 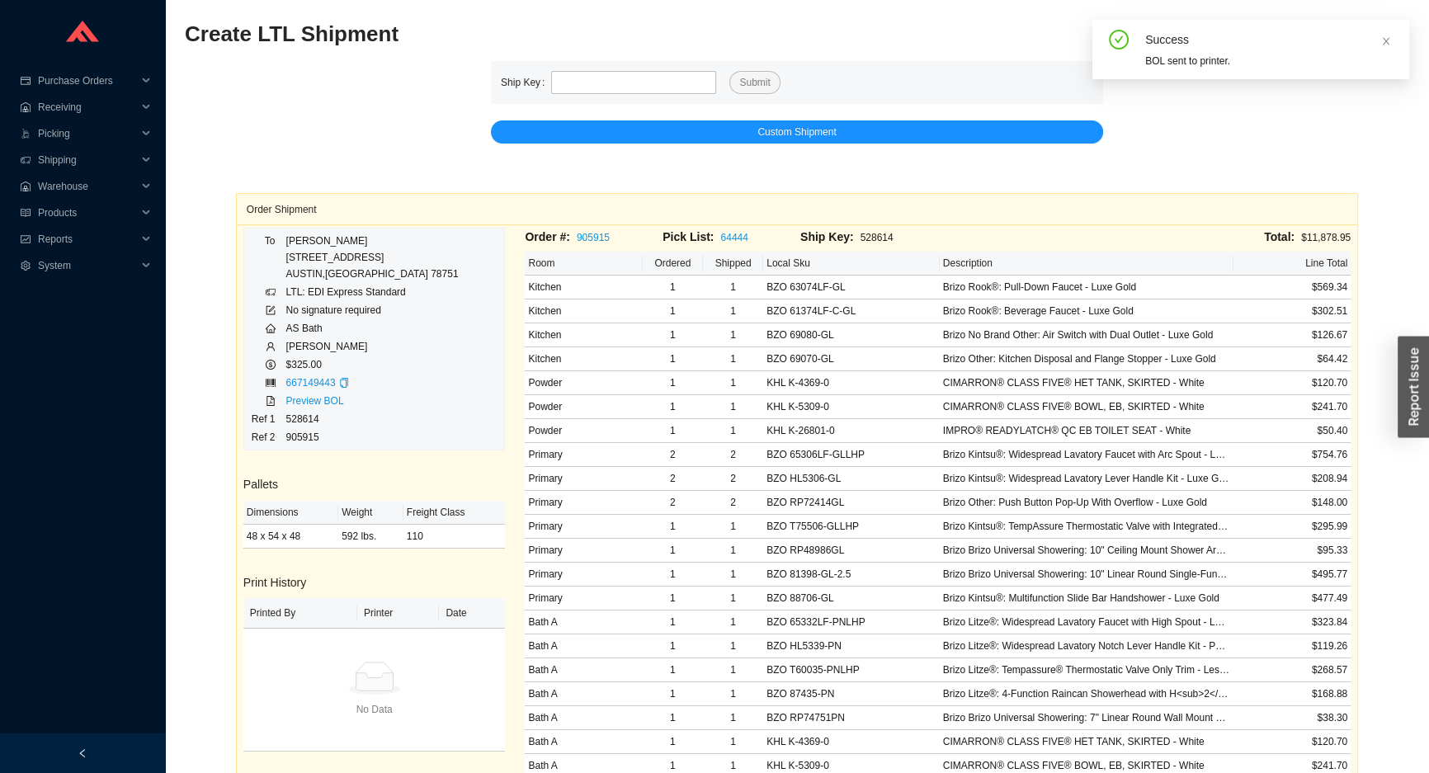 I want to click on div: Brizo Rook®: Beverage Faucet - Luxe Gold, so click(x=1087, y=311).